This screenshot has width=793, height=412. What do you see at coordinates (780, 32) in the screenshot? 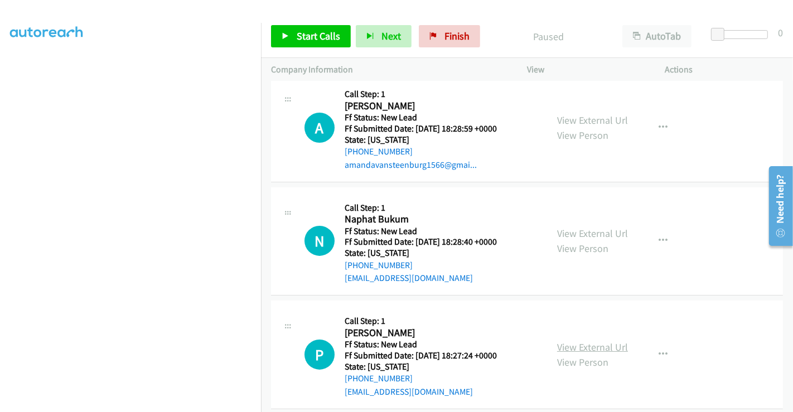
I see `div: 0` at bounding box center [780, 32].